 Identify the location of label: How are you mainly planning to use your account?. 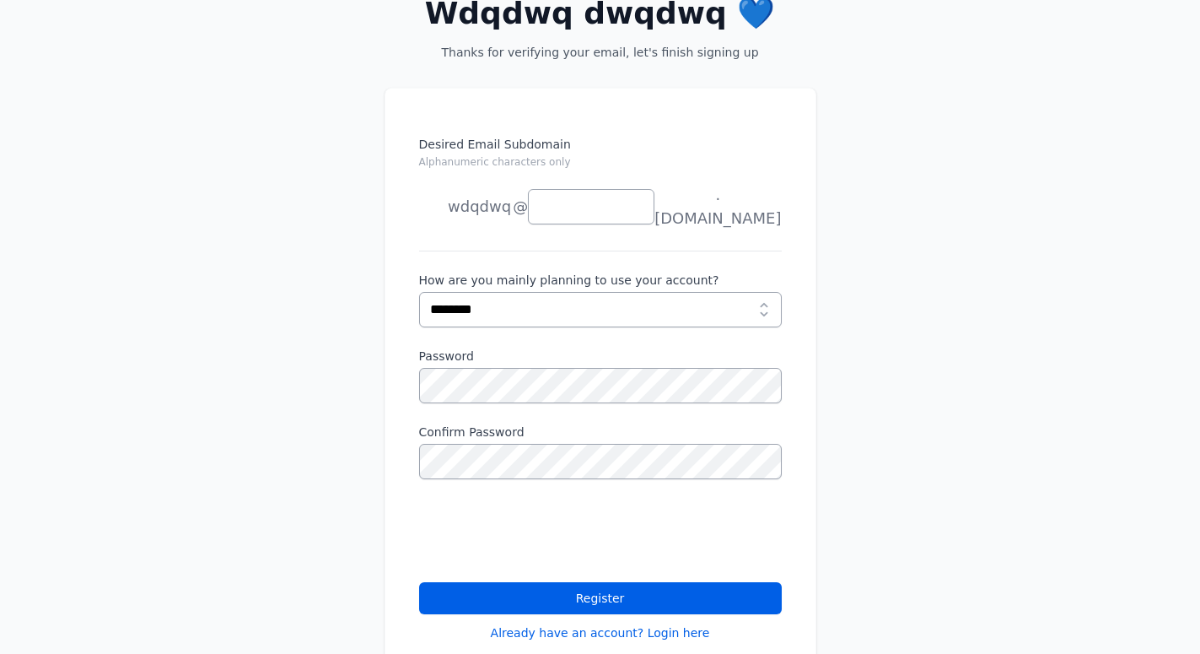
(600, 280).